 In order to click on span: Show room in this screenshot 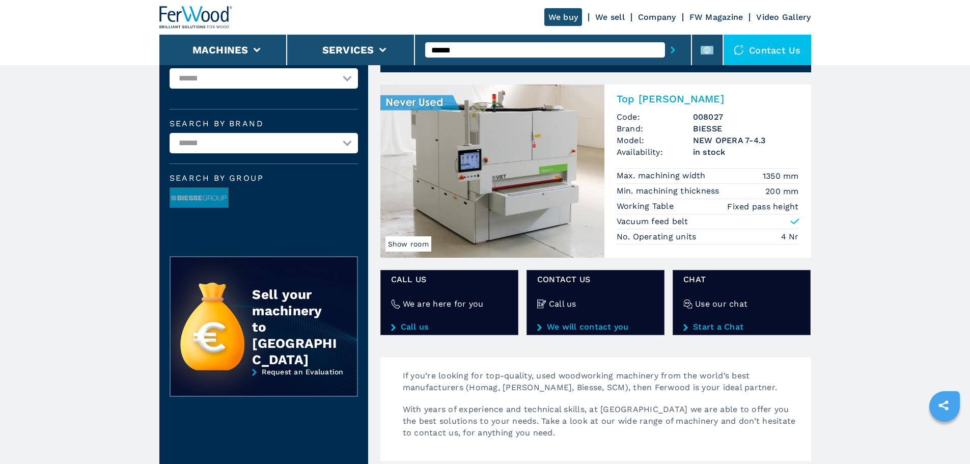, I will do `click(408, 244)`.